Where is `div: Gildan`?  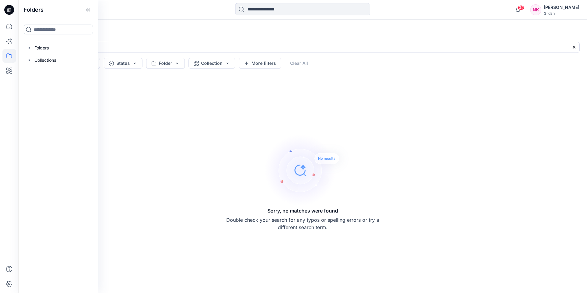
div: Gildan is located at coordinates (562, 13).